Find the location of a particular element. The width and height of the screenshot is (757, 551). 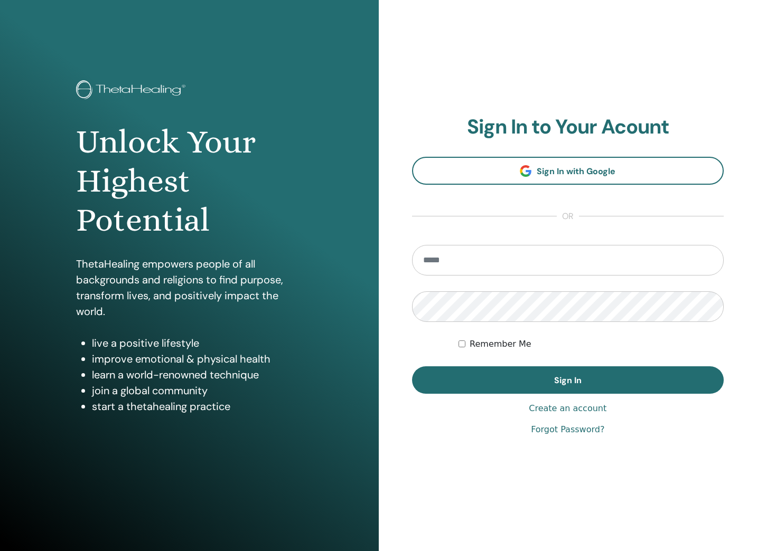

h2: Sign In to Your Acount is located at coordinates (568, 127).